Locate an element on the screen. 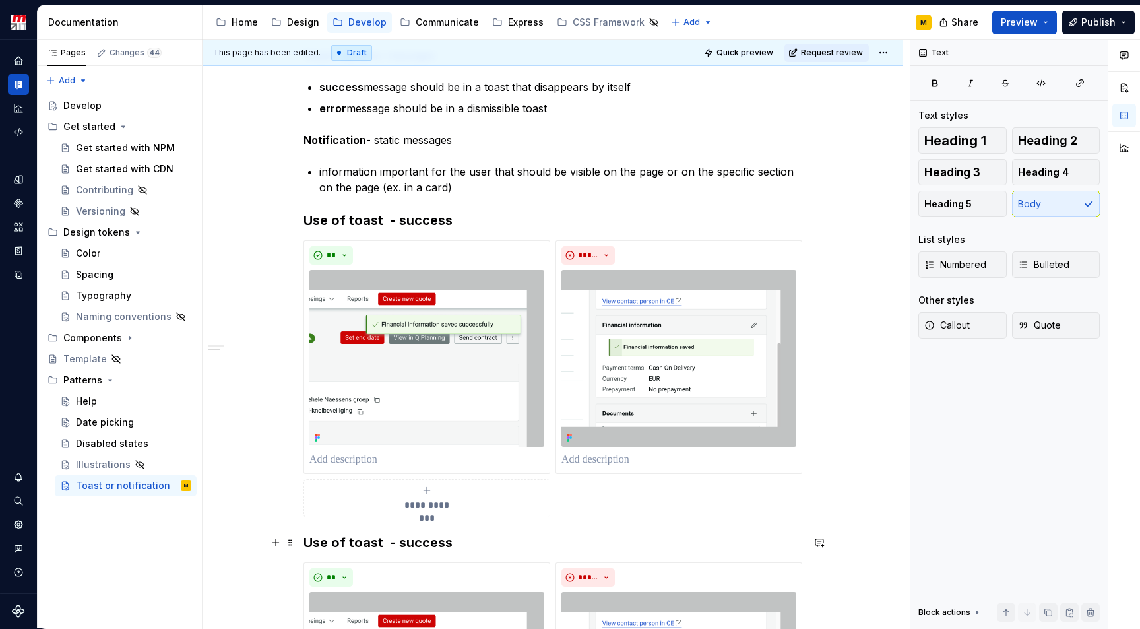 Image resolution: width=1140 pixels, height=629 pixels. a: Color is located at coordinates (125, 253).